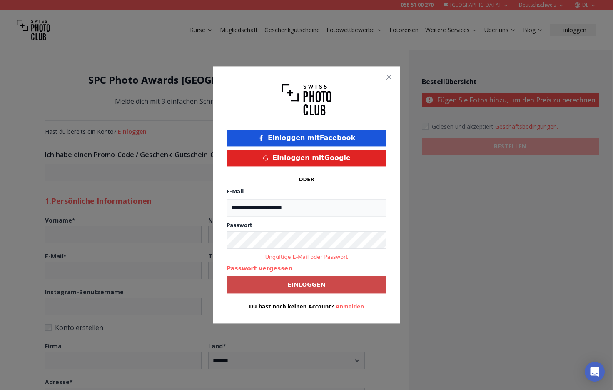 This screenshot has width=613, height=390. Describe the element at coordinates (259, 269) in the screenshot. I see `button: Passwort vergessen` at that location.